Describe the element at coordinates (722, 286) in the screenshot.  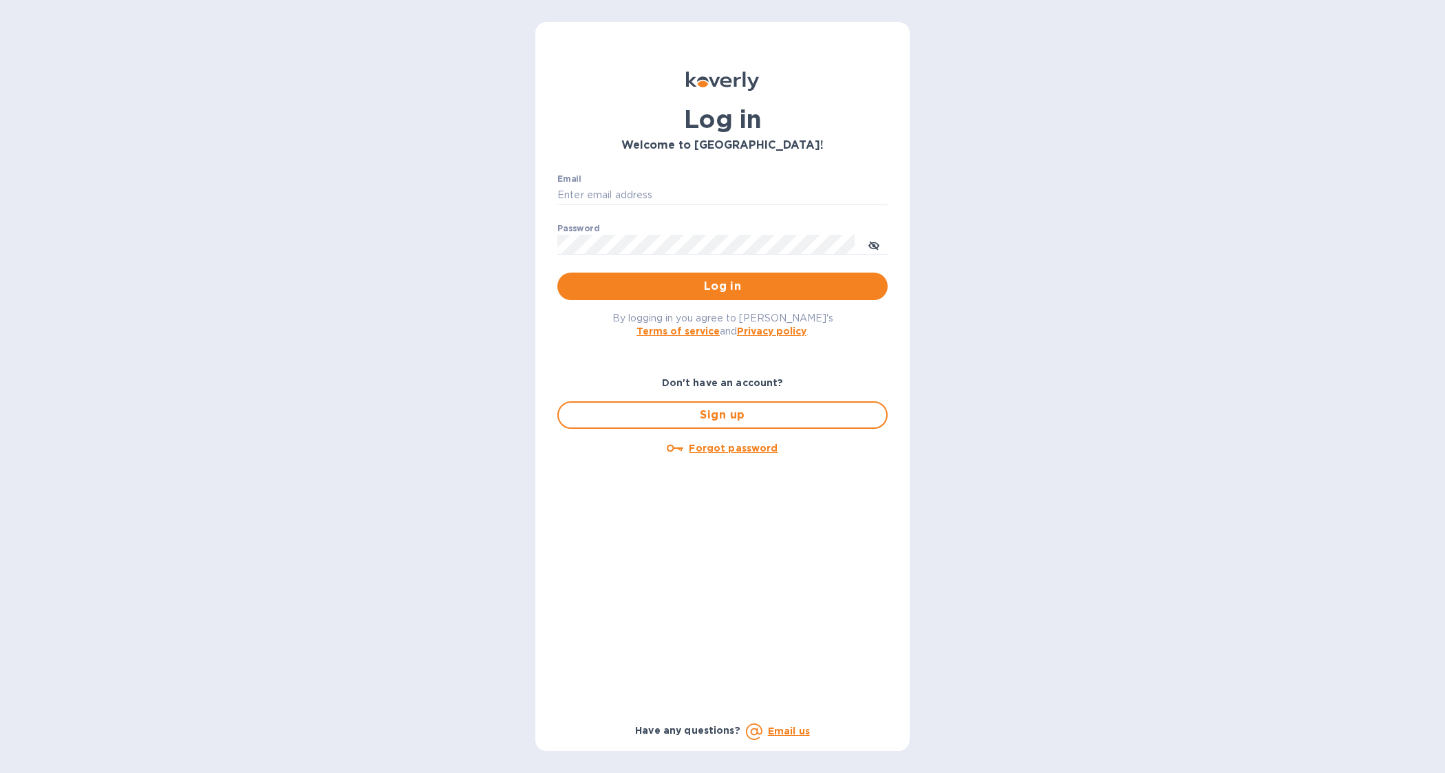
I see `button: Log in` at that location.